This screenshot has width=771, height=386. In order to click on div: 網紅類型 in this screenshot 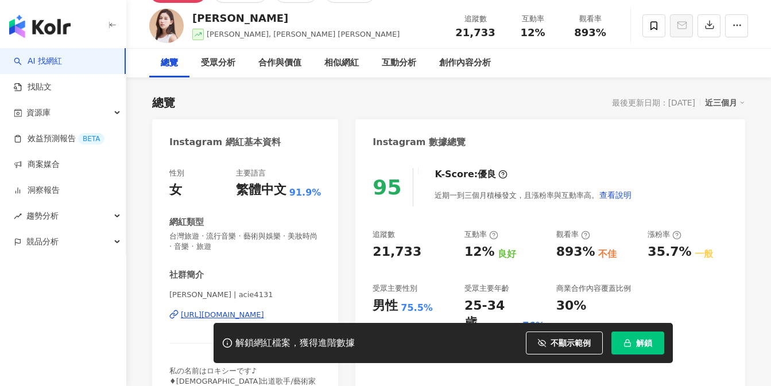, I will do `click(187, 222)`.